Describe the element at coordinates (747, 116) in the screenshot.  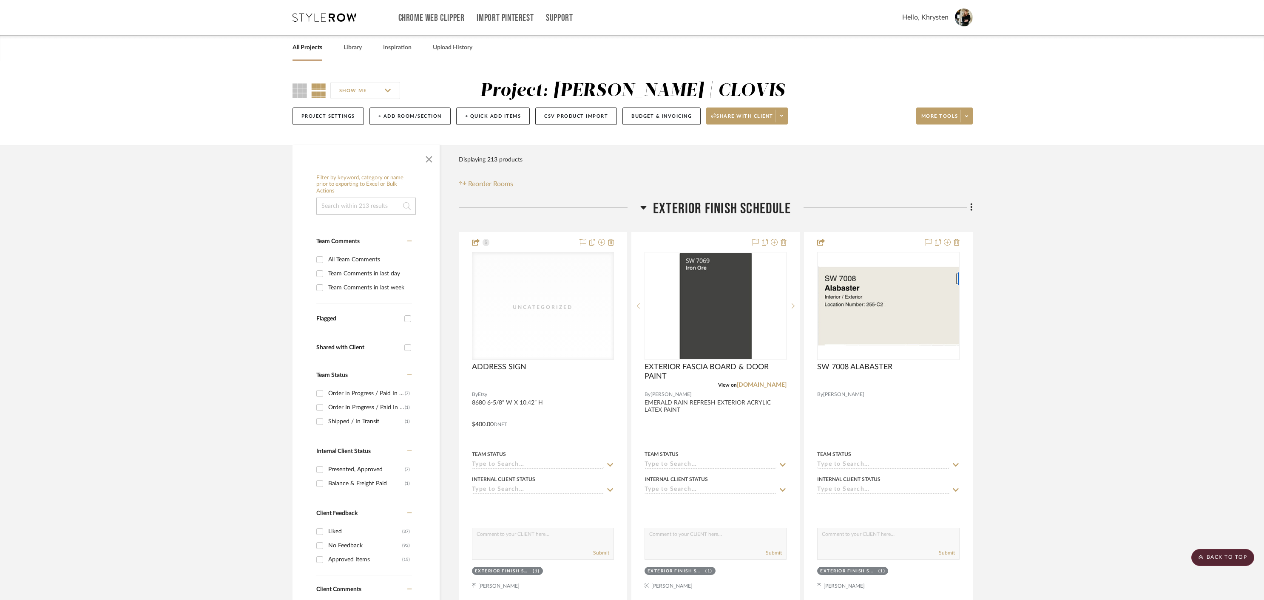
I see `button: Share with client` at that location.